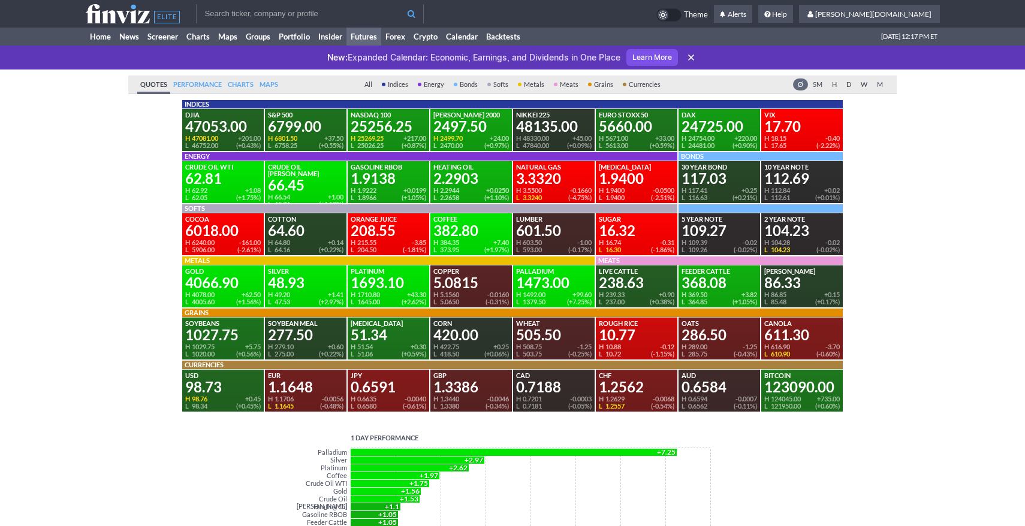 This screenshot has width=1025, height=526. What do you see at coordinates (248, 142) in the screenshot?
I see `div: +201.00 ( +0.43% )` at bounding box center [248, 142].